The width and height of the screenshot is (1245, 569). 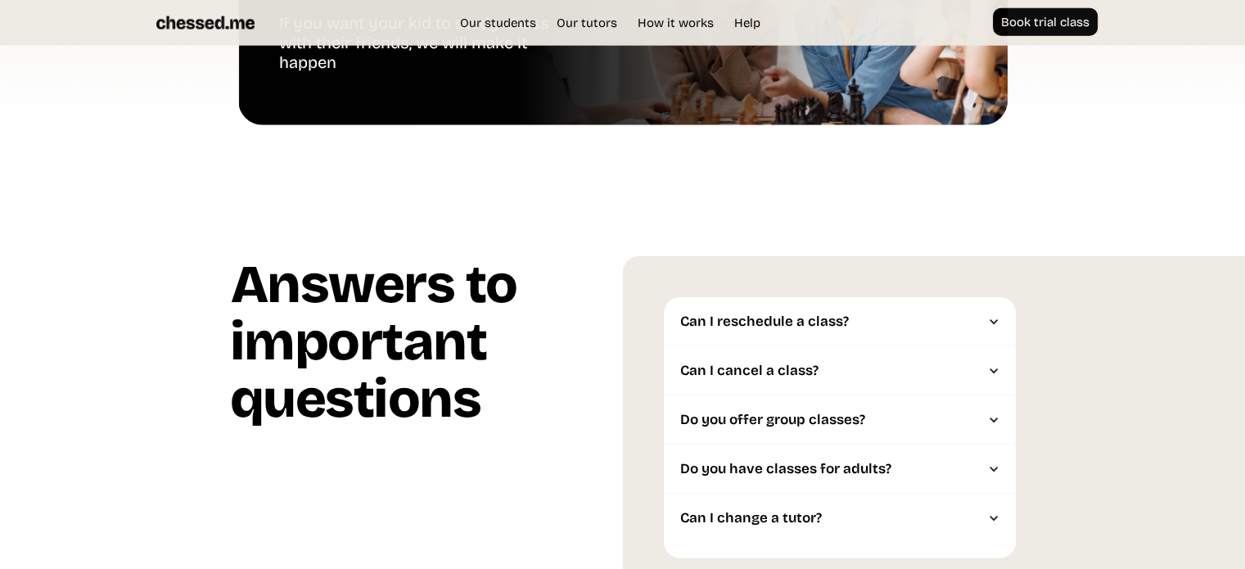 What do you see at coordinates (747, 23) in the screenshot?
I see `a: Help` at bounding box center [747, 23].